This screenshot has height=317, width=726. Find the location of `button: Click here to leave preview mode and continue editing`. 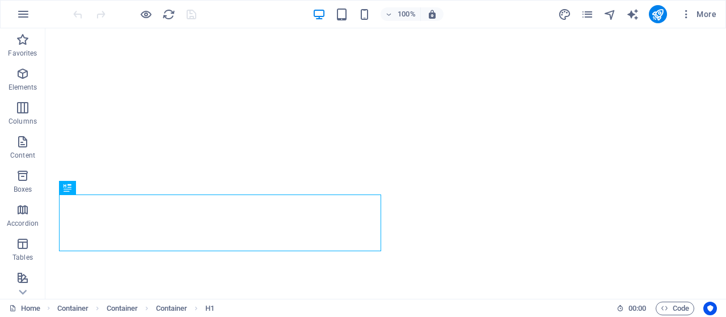

button: Click here to leave preview mode and continue editing is located at coordinates (146, 14).